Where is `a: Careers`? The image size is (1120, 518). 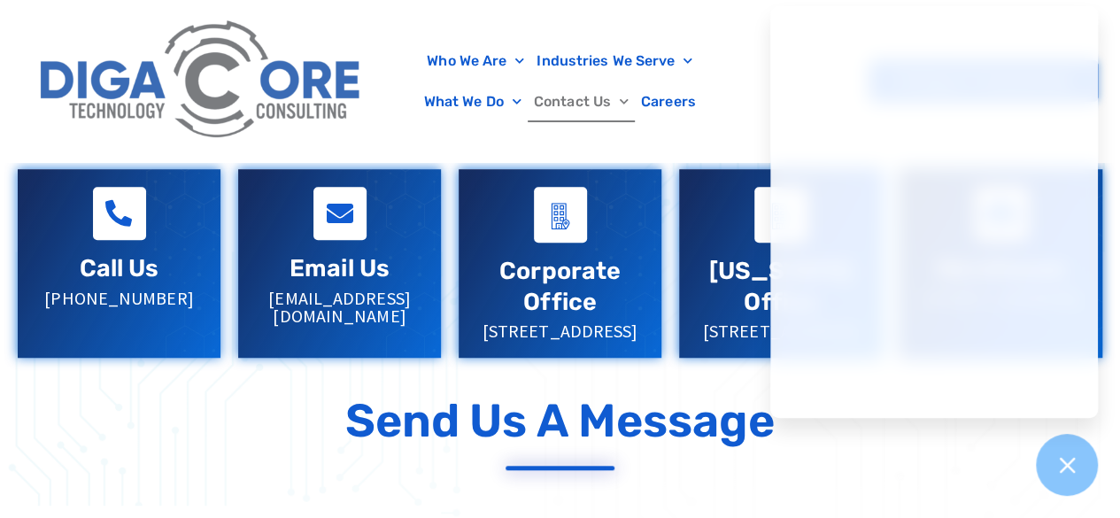
a: Careers is located at coordinates (668, 102).